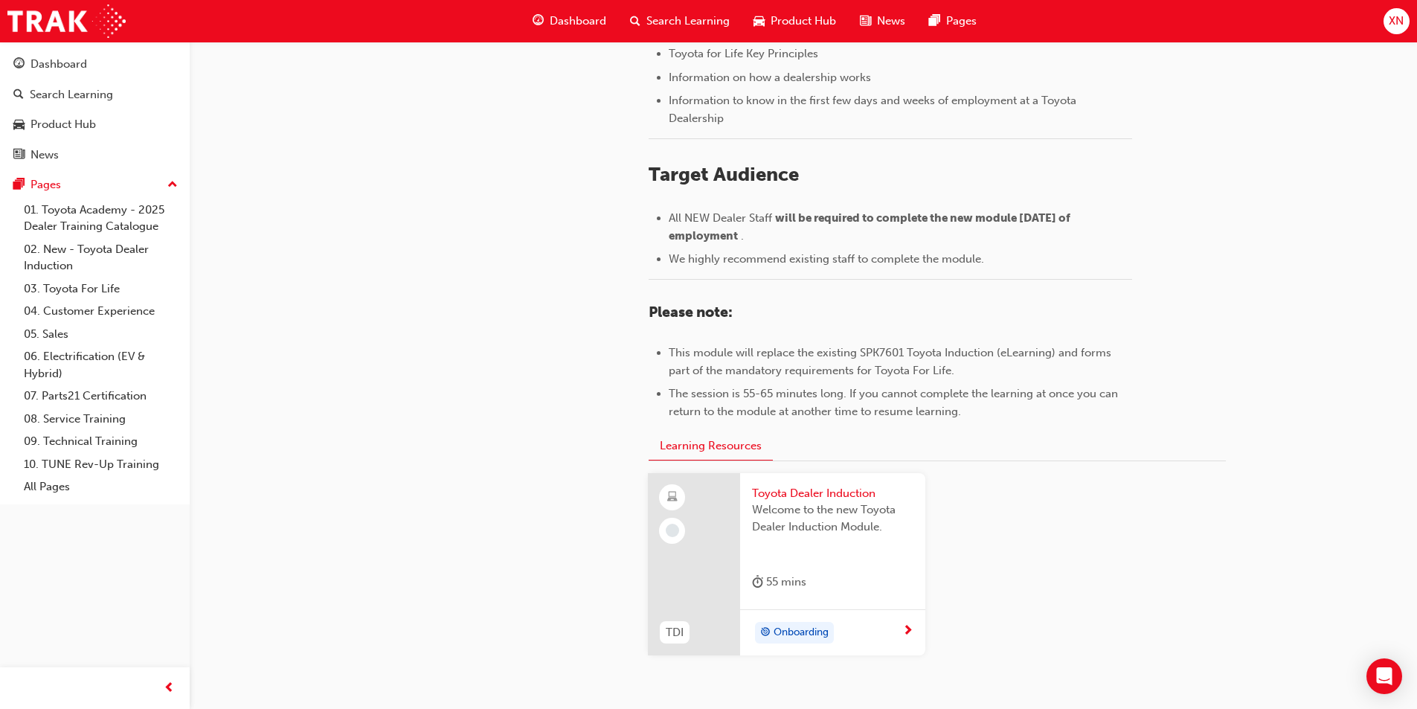  I want to click on a: 07. Parts21 Certification, so click(100, 396).